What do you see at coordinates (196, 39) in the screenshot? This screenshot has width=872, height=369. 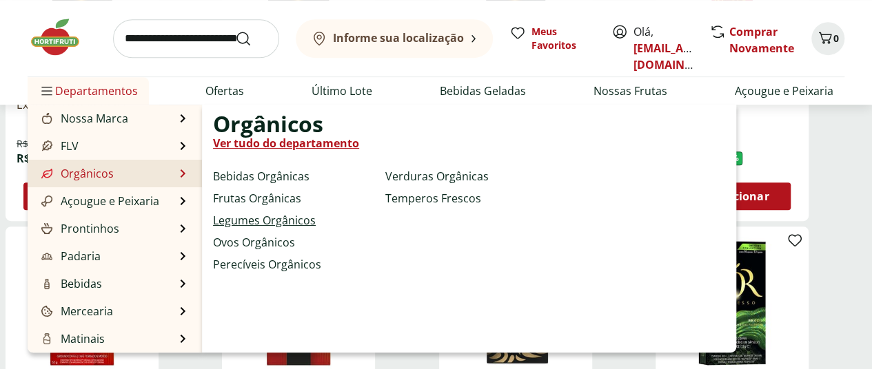 I see `input: search` at bounding box center [196, 39].